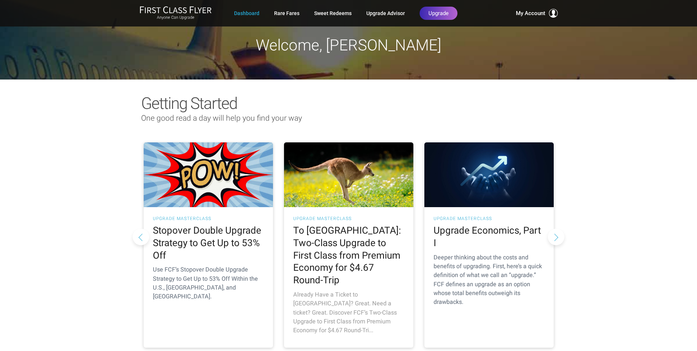 The height and width of the screenshot is (351, 697). What do you see at coordinates (531, 13) in the screenshot?
I see `span: My Account` at bounding box center [531, 13].